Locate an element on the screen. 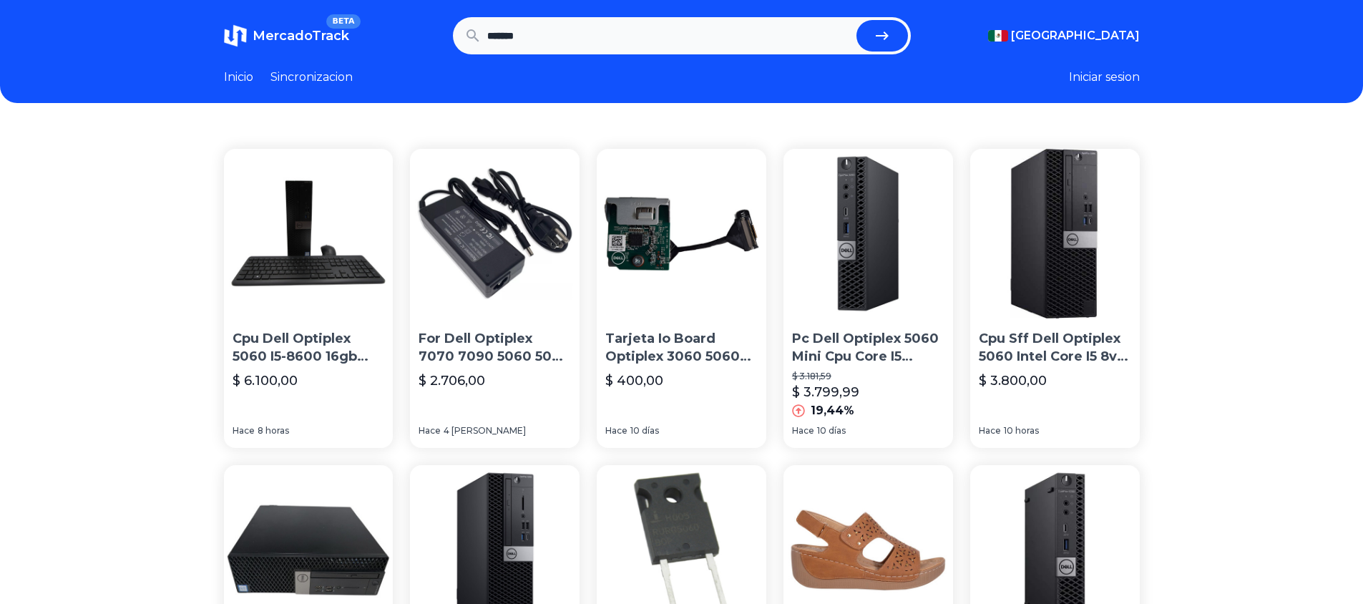 Image resolution: width=1363 pixels, height=604 pixels. span: 8 horas is located at coordinates (273, 431).